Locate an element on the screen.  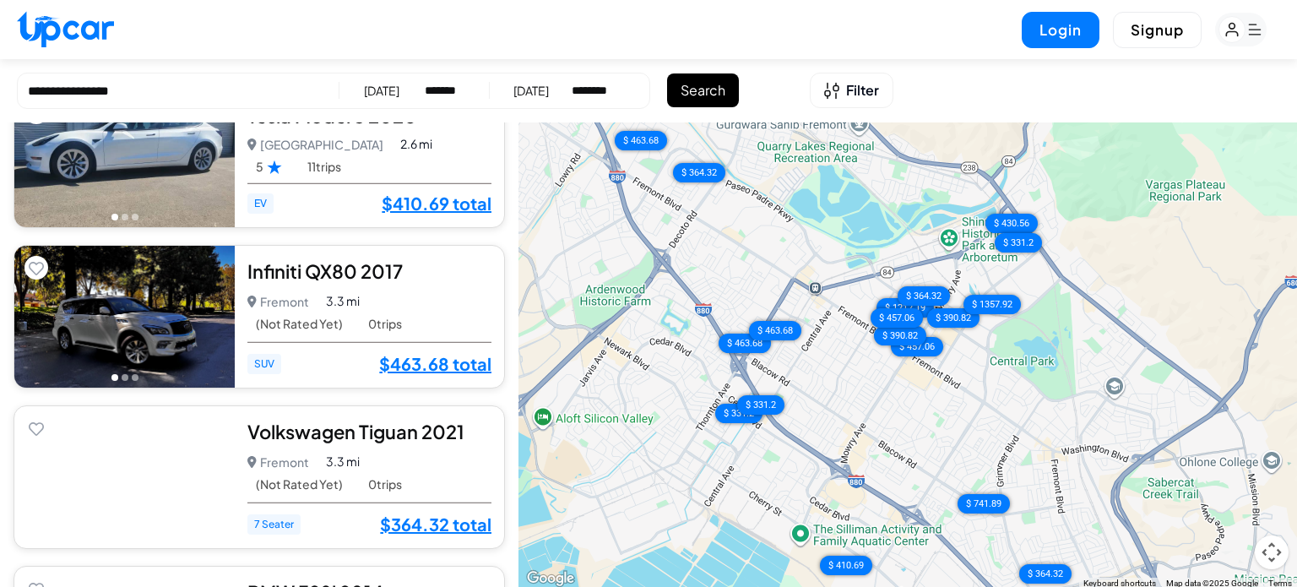
span: 11 trips is located at coordinates (324, 166).